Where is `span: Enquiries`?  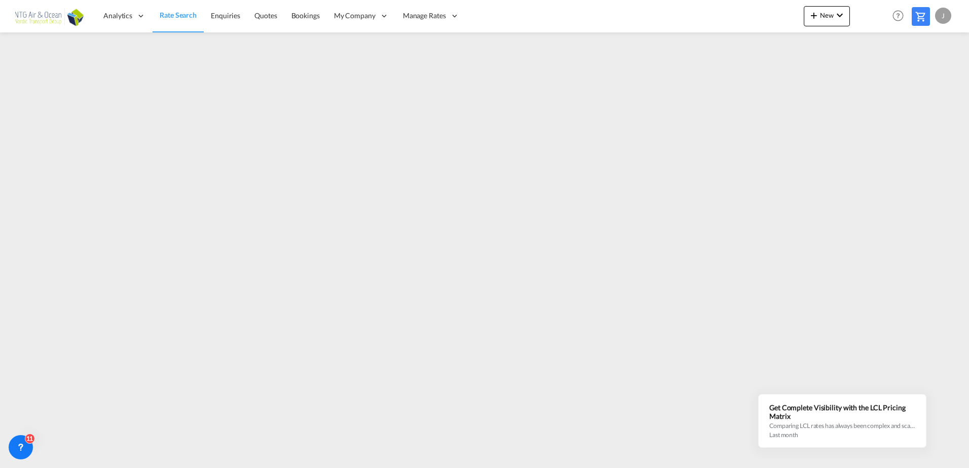
span: Enquiries is located at coordinates (225, 15).